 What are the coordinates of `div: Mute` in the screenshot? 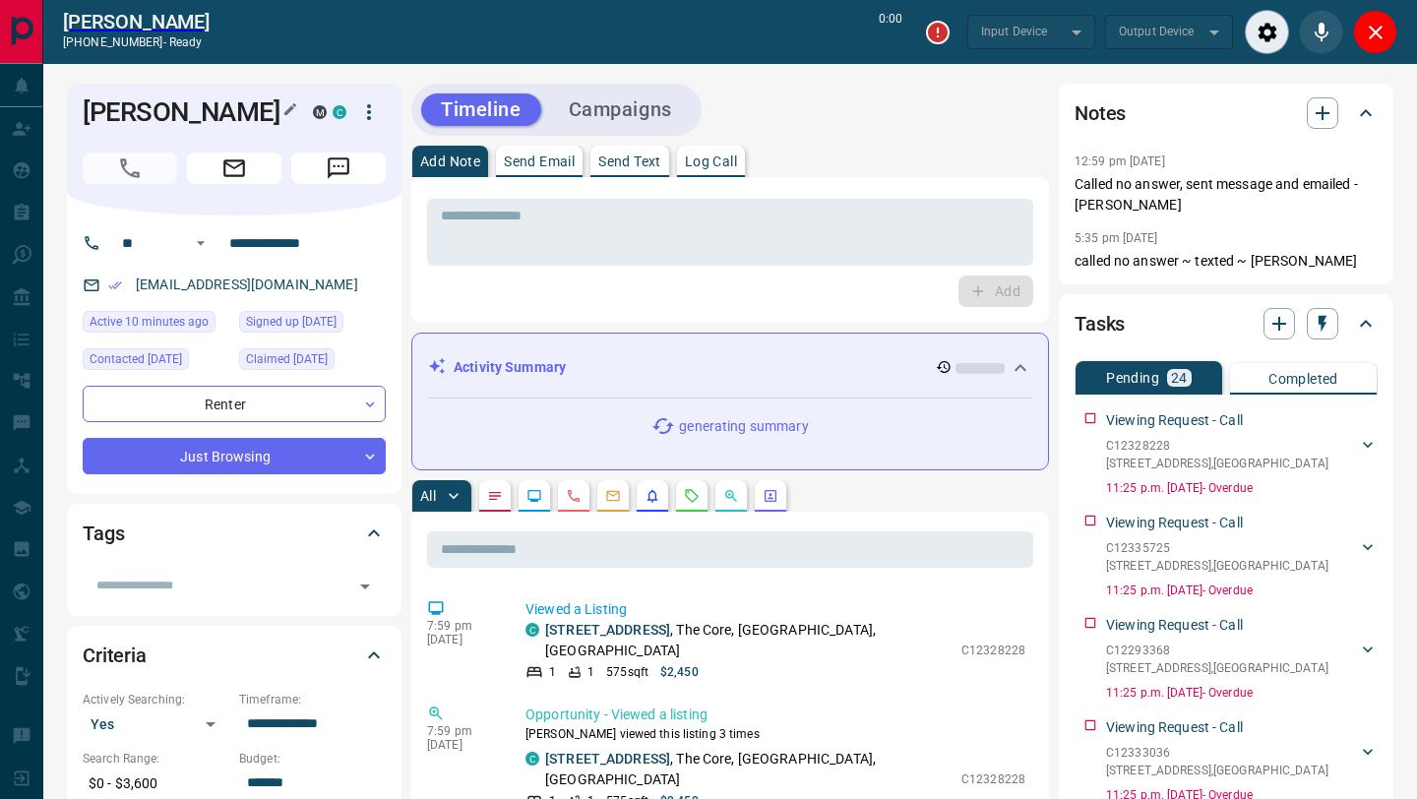 It's located at (1321, 31).